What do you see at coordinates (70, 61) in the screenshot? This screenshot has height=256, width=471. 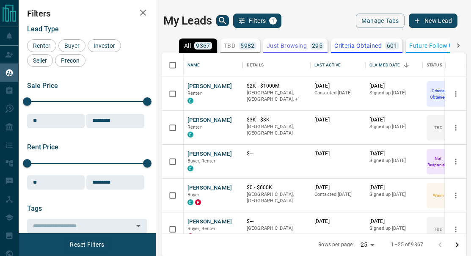 I see `div: Precon` at bounding box center [70, 61].